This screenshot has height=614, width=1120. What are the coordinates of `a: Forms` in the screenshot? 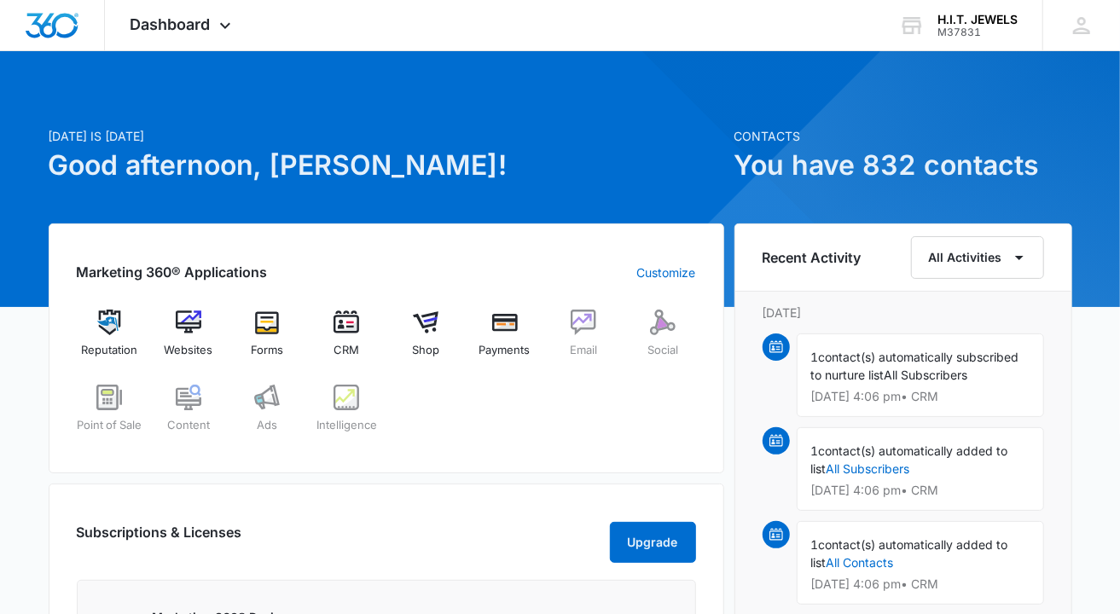 It's located at (267, 340).